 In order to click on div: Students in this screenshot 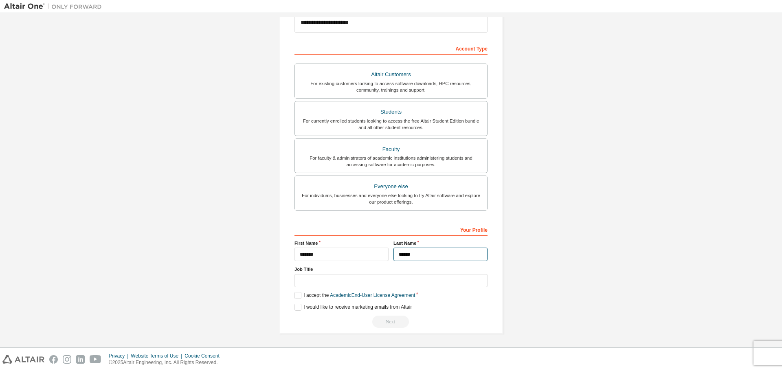, I will do `click(391, 112)`.